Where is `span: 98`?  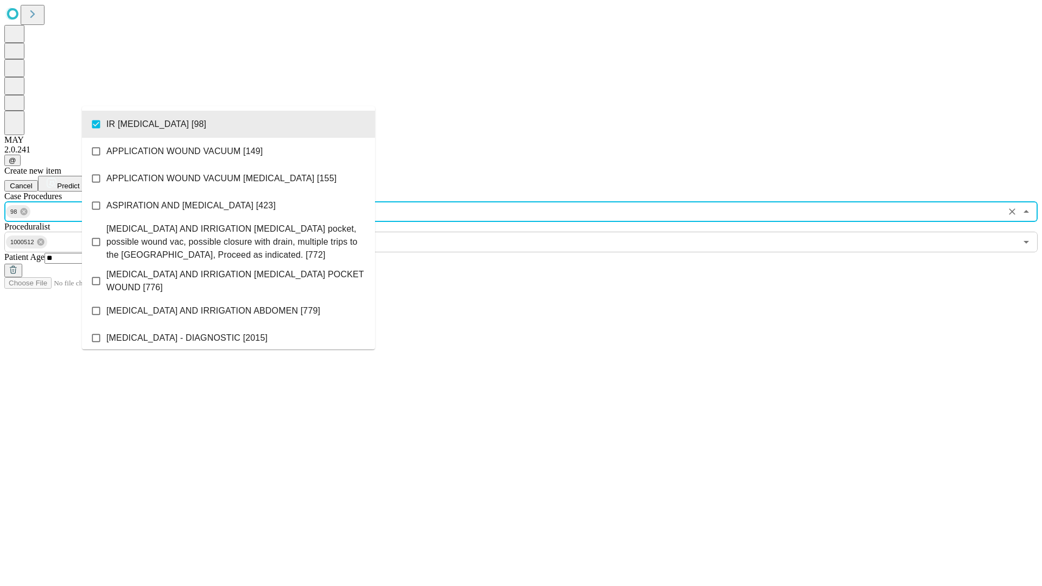
span: 98 is located at coordinates (14, 212).